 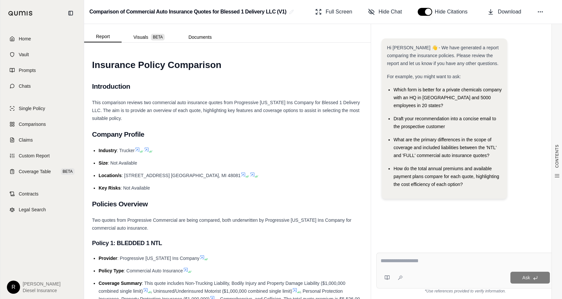 I want to click on button: Collapse sidebar, so click(x=71, y=13).